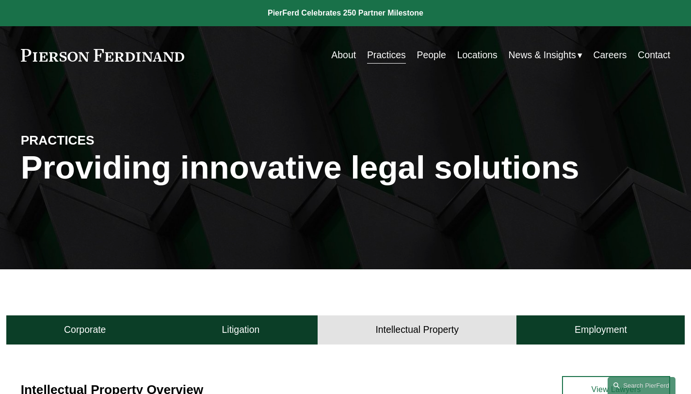 The height and width of the screenshot is (394, 691). Describe the element at coordinates (102, 140) in the screenshot. I see `h4: PRACTICES` at that location.